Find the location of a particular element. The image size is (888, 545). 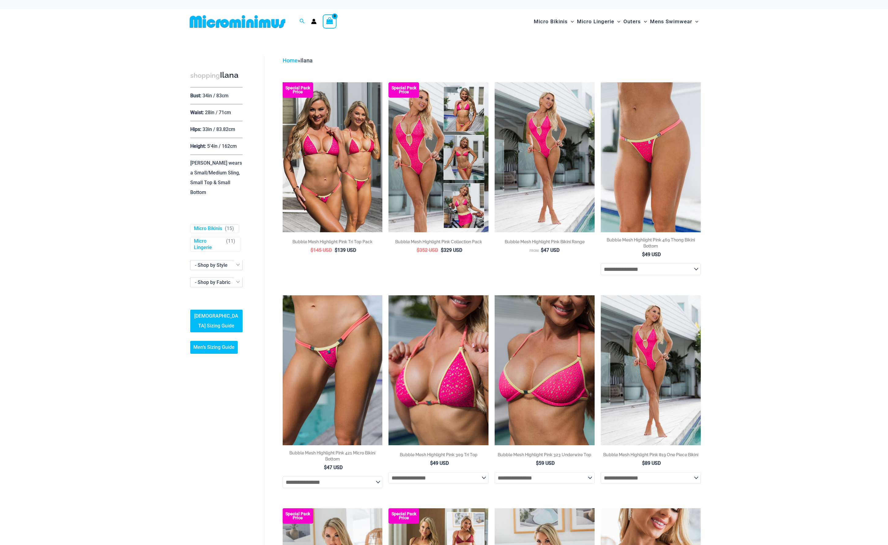

a: Collection Pack F Collection Pack BCollection Pack B is located at coordinates (438, 157).